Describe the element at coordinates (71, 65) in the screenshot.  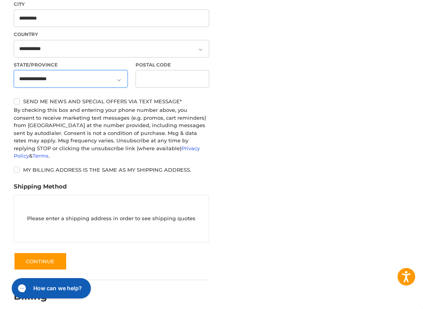
I see `label: State/Province` at that location.